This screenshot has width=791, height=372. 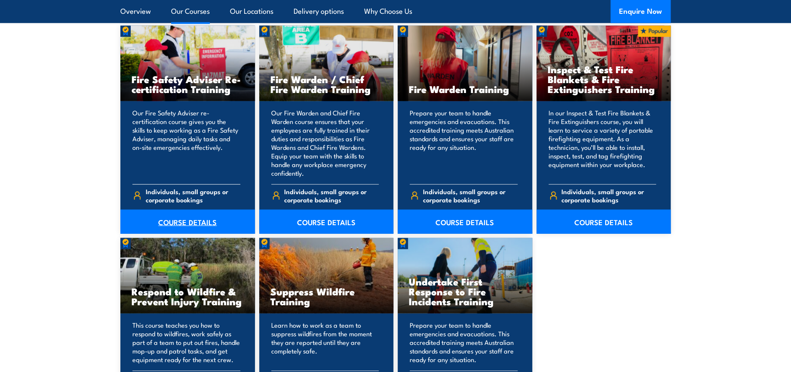 What do you see at coordinates (326, 84) in the screenshot?
I see `h3: Fire Warden / Chief Fire Warden Training` at bounding box center [326, 84].